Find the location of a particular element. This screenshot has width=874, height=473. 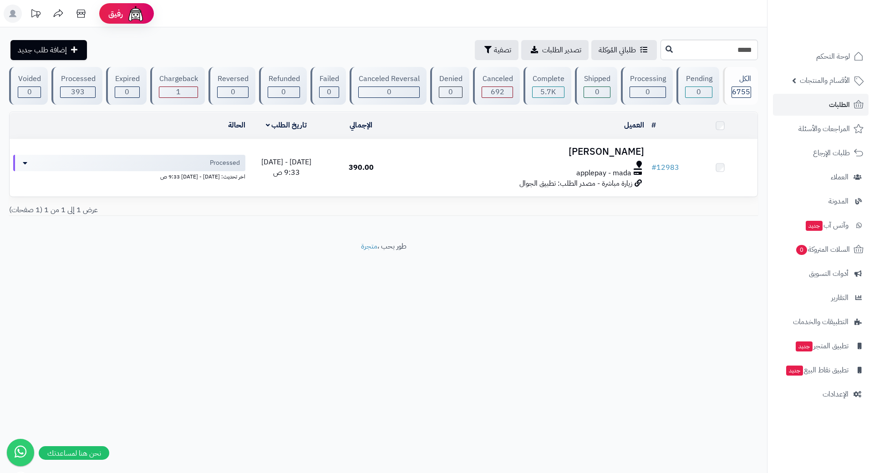

a: متجرة is located at coordinates (369, 246).